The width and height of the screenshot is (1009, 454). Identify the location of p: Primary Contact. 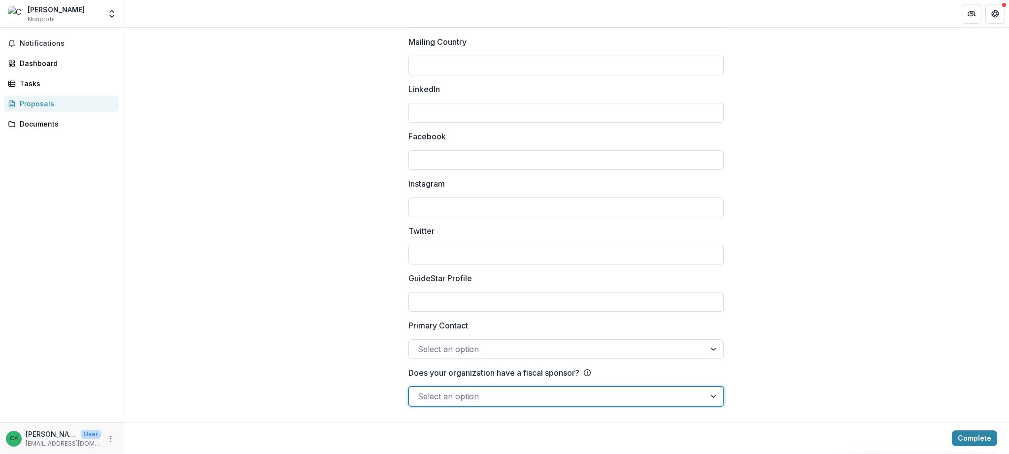
(438, 326).